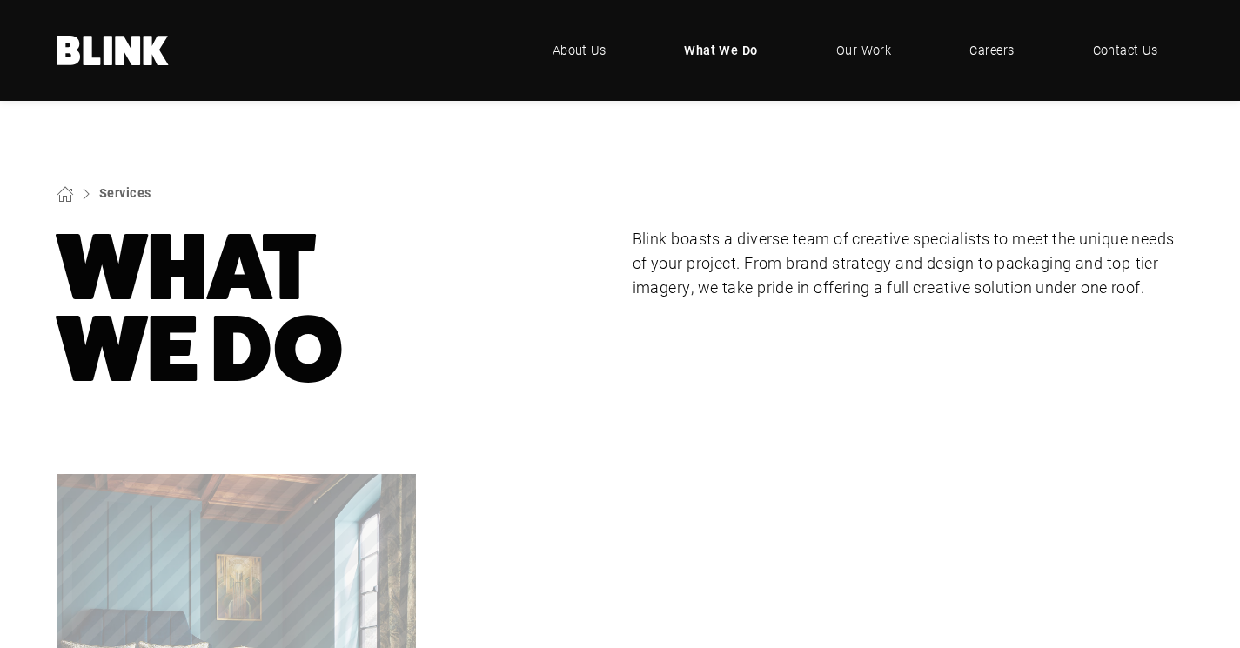  What do you see at coordinates (864, 50) in the screenshot?
I see `span: Our Work` at bounding box center [864, 50].